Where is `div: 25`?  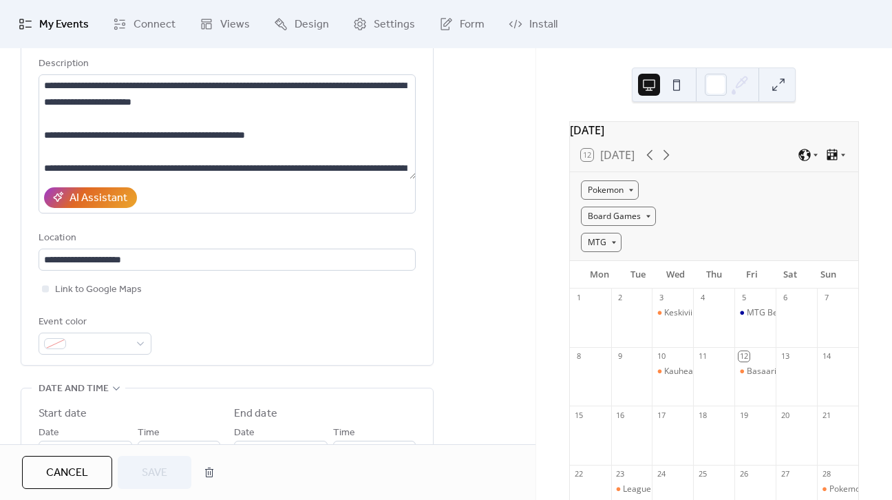
div: 25 is located at coordinates (702, 473).